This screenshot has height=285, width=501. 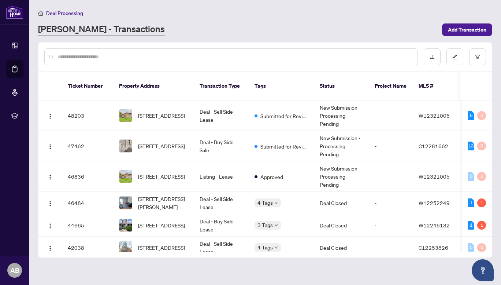 What do you see at coordinates (432, 57) in the screenshot?
I see `span: download` at bounding box center [432, 57].